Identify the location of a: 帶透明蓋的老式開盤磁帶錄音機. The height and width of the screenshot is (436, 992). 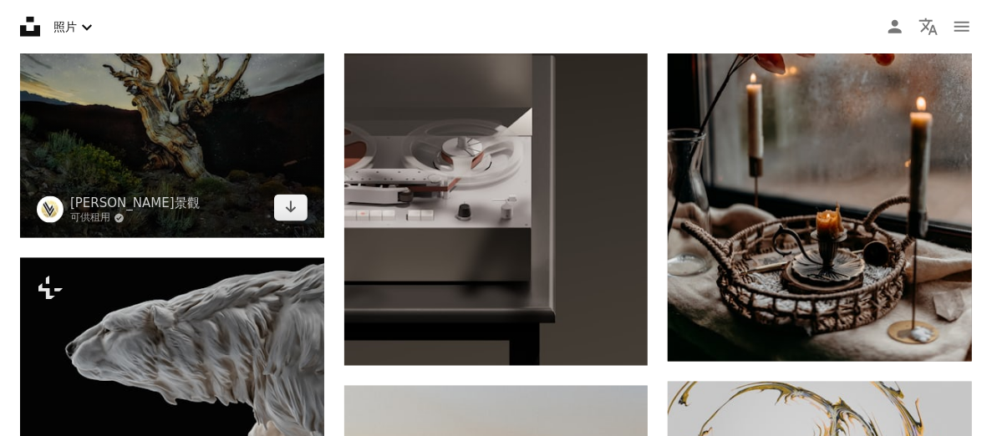
(497, 176).